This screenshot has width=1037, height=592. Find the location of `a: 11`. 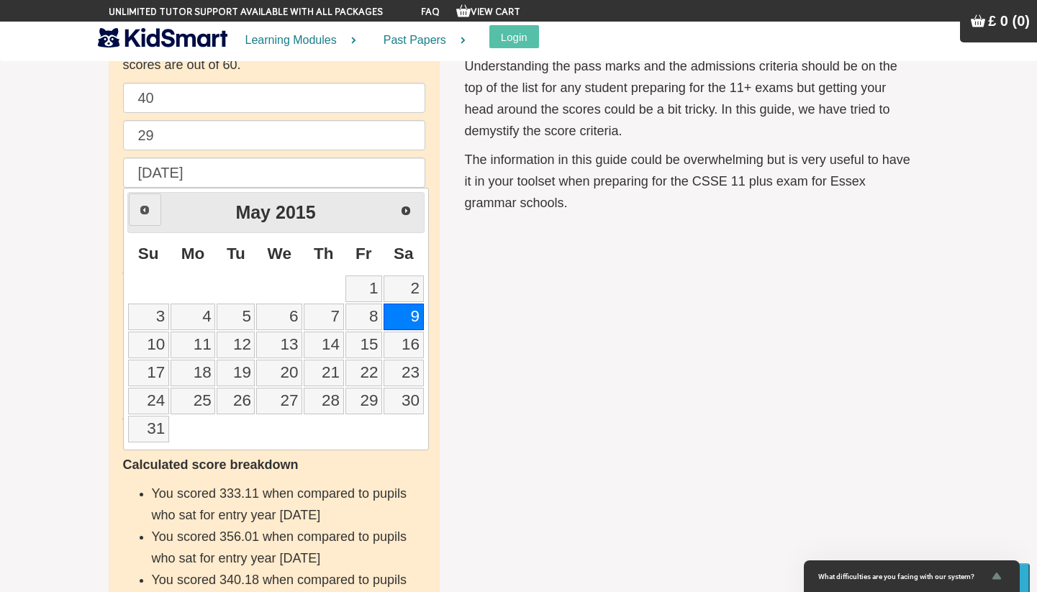

a: 11 is located at coordinates (193, 345).